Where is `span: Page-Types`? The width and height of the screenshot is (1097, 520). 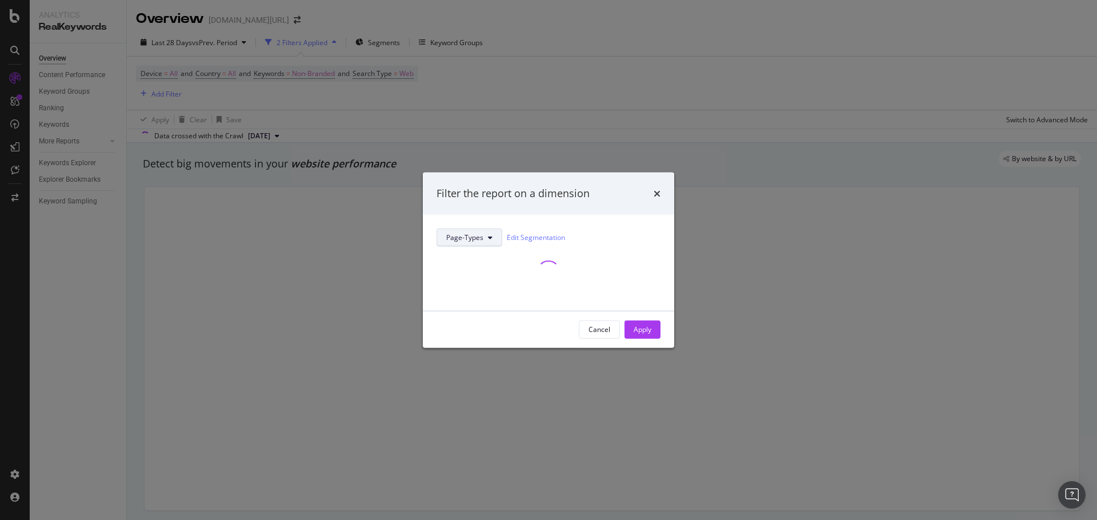 span: Page-Types is located at coordinates (465, 237).